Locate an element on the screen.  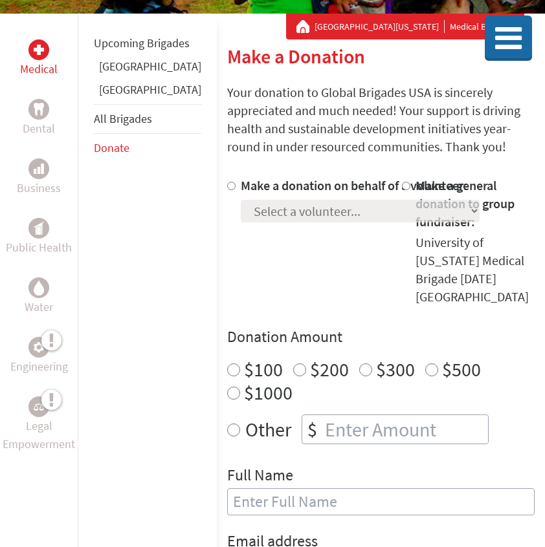
label: $200 is located at coordinates (329, 369).